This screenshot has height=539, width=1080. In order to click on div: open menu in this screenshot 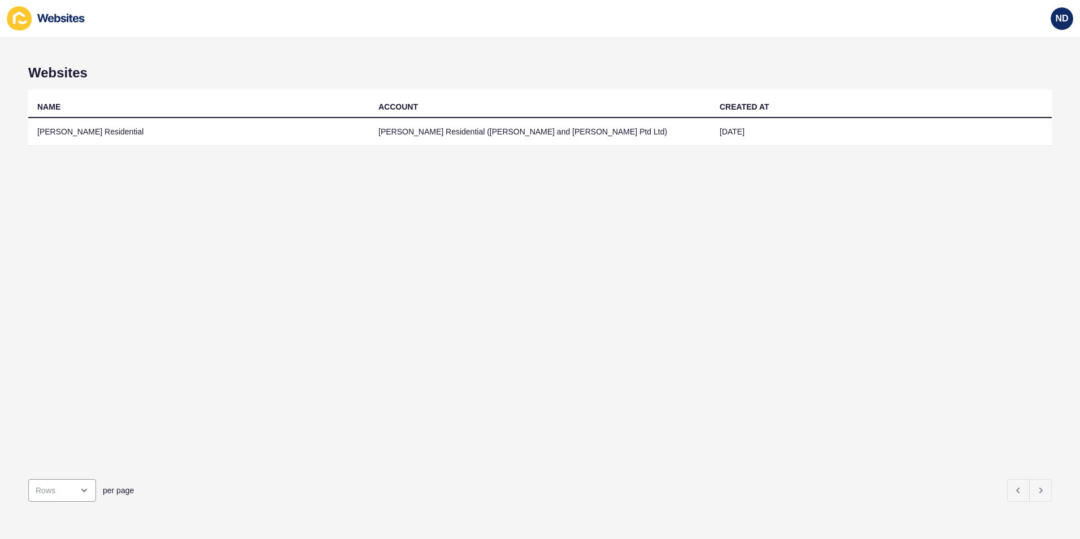, I will do `click(62, 490)`.